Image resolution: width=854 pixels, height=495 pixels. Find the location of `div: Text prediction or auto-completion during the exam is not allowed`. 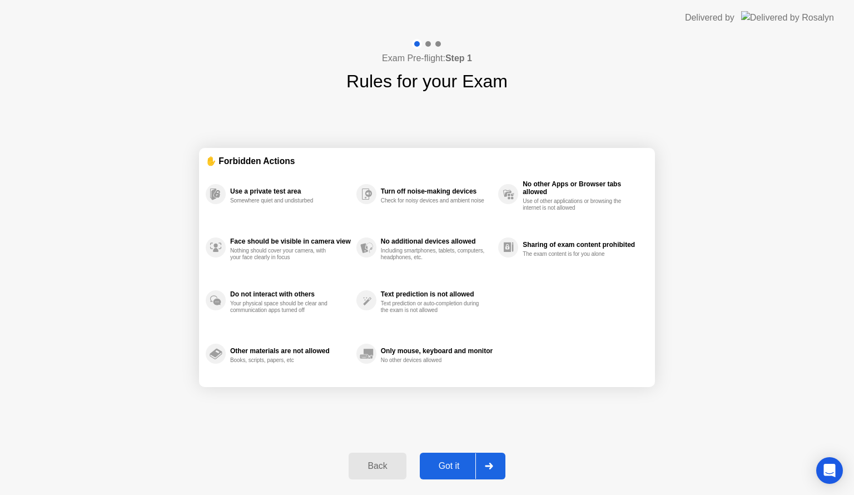

div: Text prediction or auto-completion during the exam is not allowed is located at coordinates (433, 307).